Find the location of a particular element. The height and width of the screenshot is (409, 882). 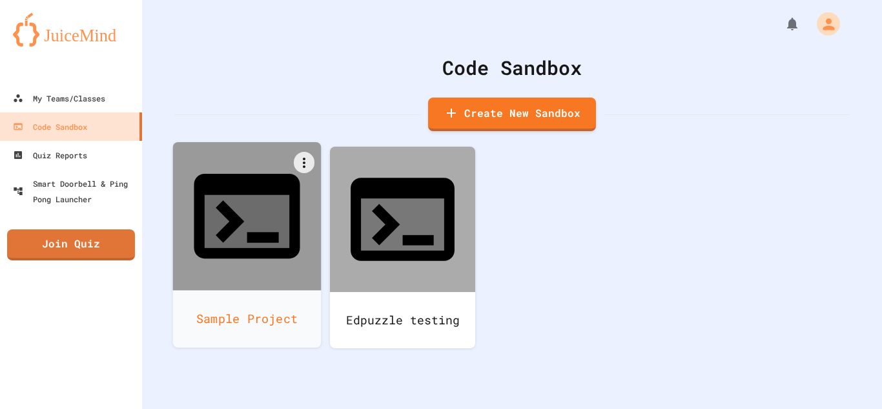

div: Smart Doorbell & Ping Pong Launcher is located at coordinates (75, 191).